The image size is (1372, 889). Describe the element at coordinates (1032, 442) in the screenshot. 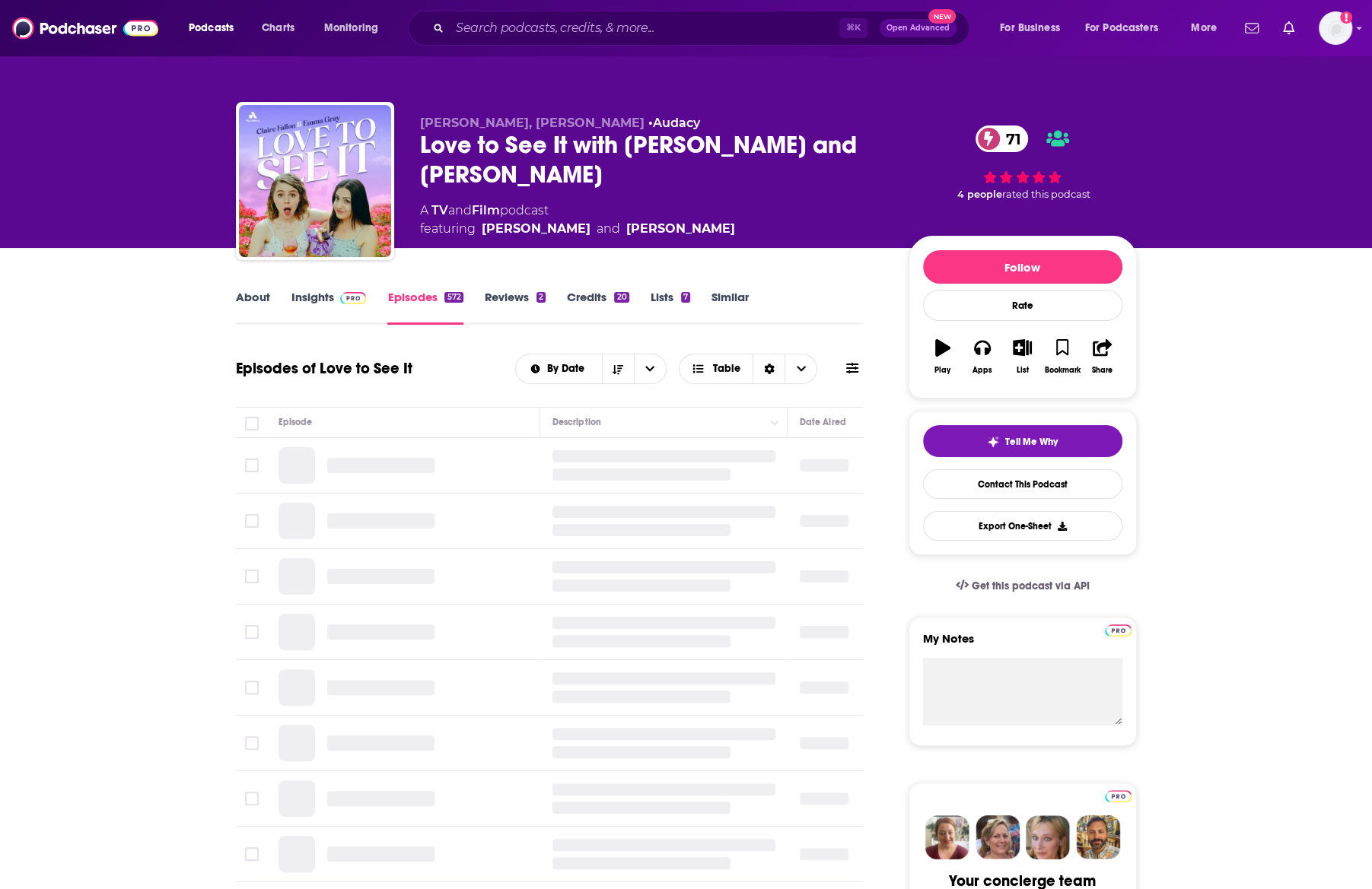

I see `span: Tell Me Why` at that location.